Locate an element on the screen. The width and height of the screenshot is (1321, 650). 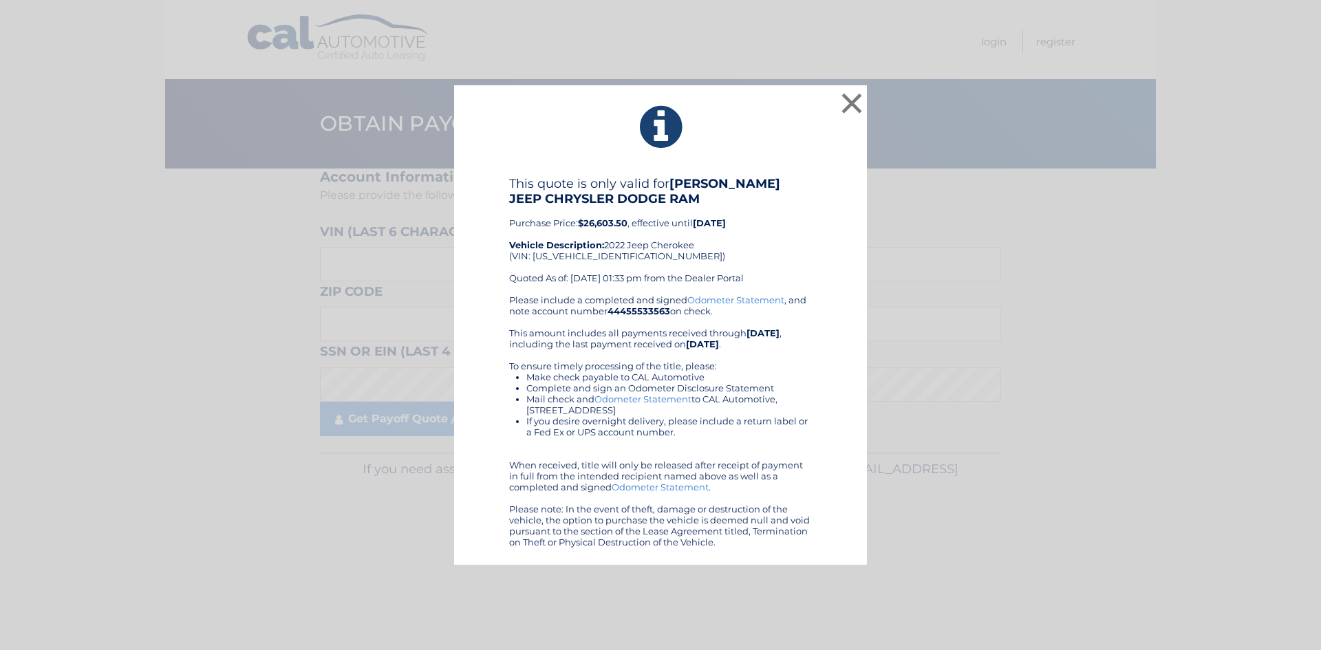
strong: Vehicle Description: is located at coordinates (557, 245).